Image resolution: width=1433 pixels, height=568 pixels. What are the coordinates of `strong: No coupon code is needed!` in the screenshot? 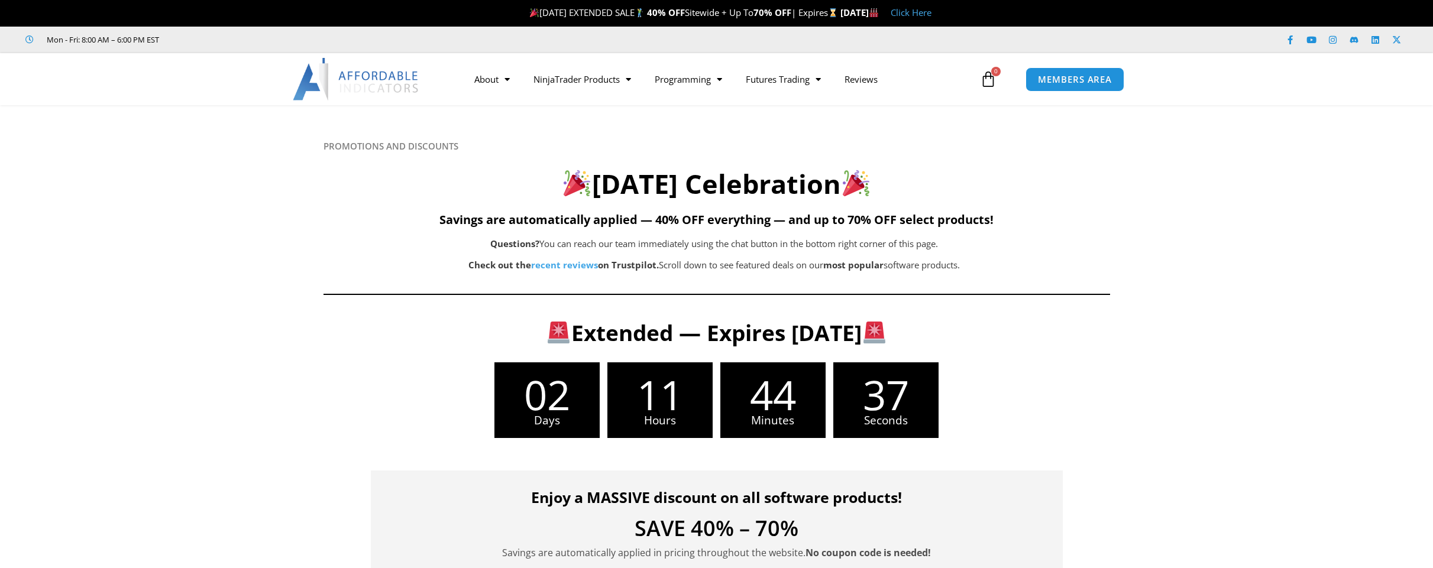 It's located at (868, 553).